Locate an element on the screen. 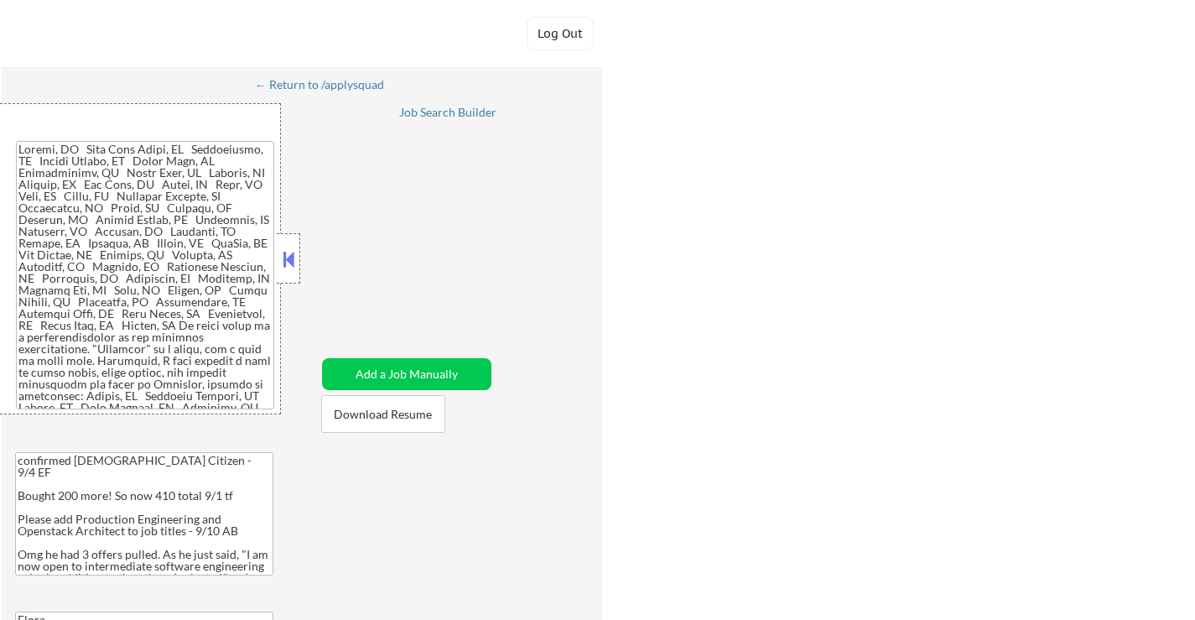  div: Job Search Builder is located at coordinates (448, 112).